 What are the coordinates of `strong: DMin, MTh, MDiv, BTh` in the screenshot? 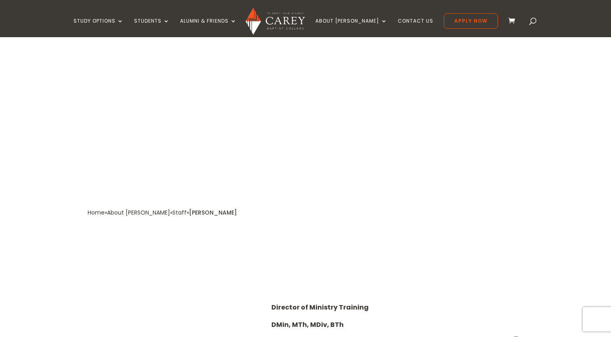 It's located at (307, 324).